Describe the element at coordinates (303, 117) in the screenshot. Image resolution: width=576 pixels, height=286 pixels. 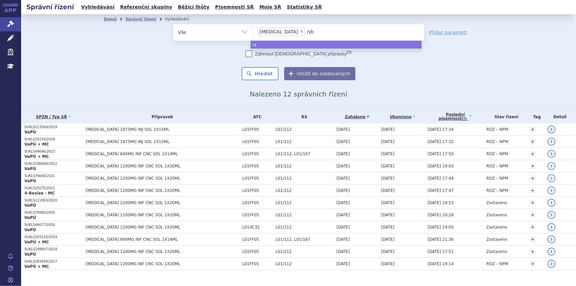
I see `th: RS` at that location.